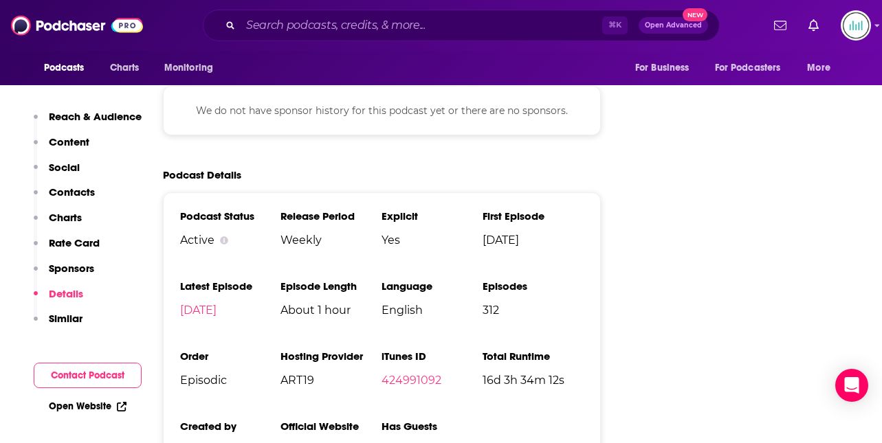 This screenshot has width=882, height=443. Describe the element at coordinates (69, 142) in the screenshot. I see `p: Content` at that location.